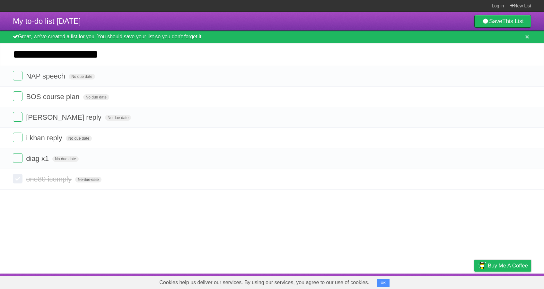  Describe the element at coordinates (451, 281) in the screenshot. I see `a: Terms` at that location.